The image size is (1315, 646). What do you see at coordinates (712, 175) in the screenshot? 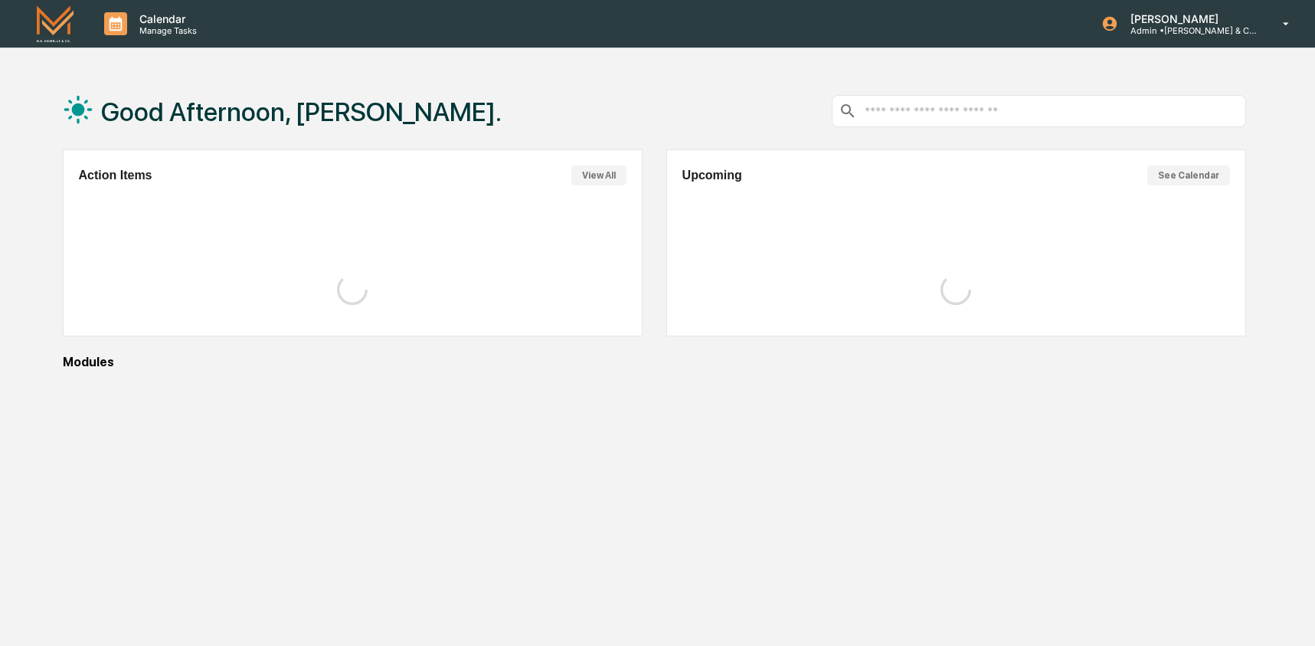
I see `h2: Upcoming` at bounding box center [712, 175].